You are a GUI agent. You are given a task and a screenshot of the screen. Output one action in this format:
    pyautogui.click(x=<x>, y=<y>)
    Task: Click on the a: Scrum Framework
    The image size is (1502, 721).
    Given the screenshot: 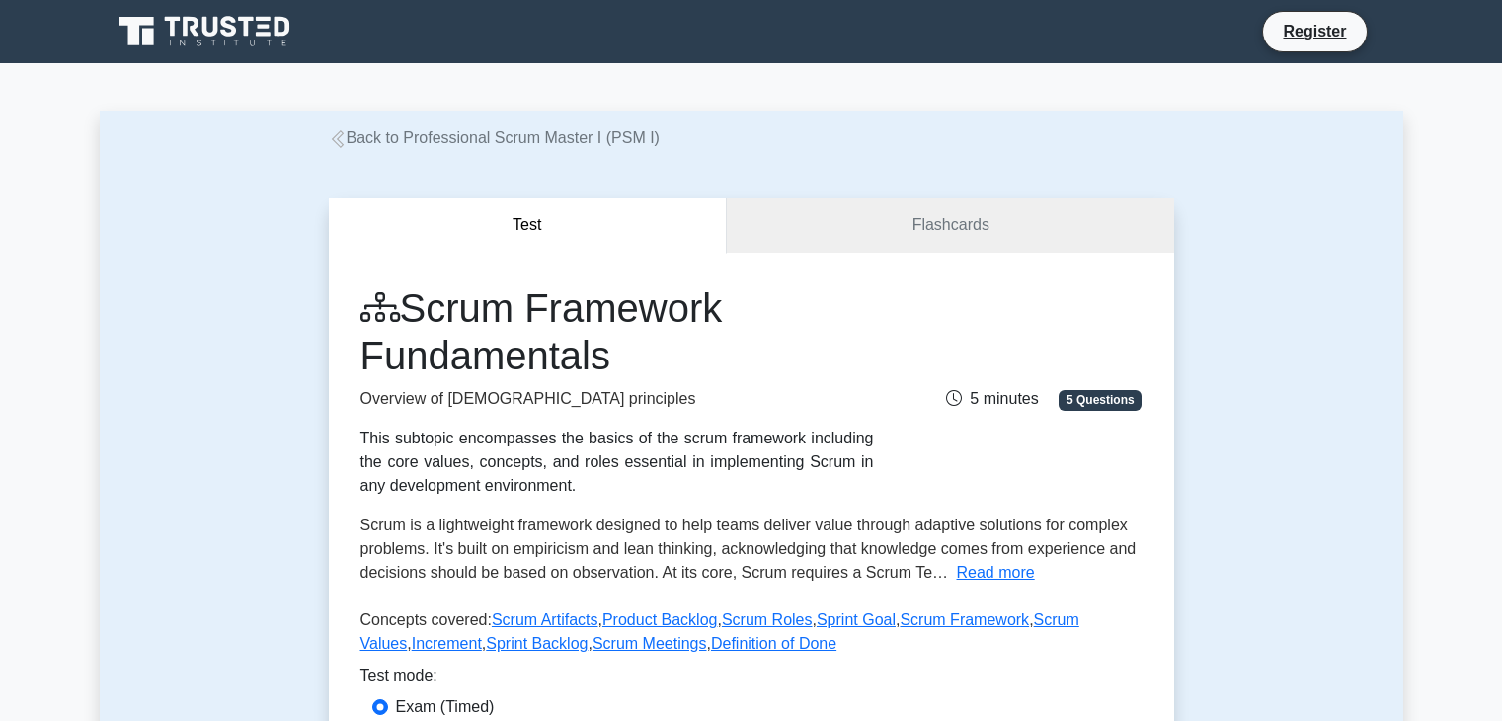 What is the action you would take?
    pyautogui.click(x=964, y=619)
    